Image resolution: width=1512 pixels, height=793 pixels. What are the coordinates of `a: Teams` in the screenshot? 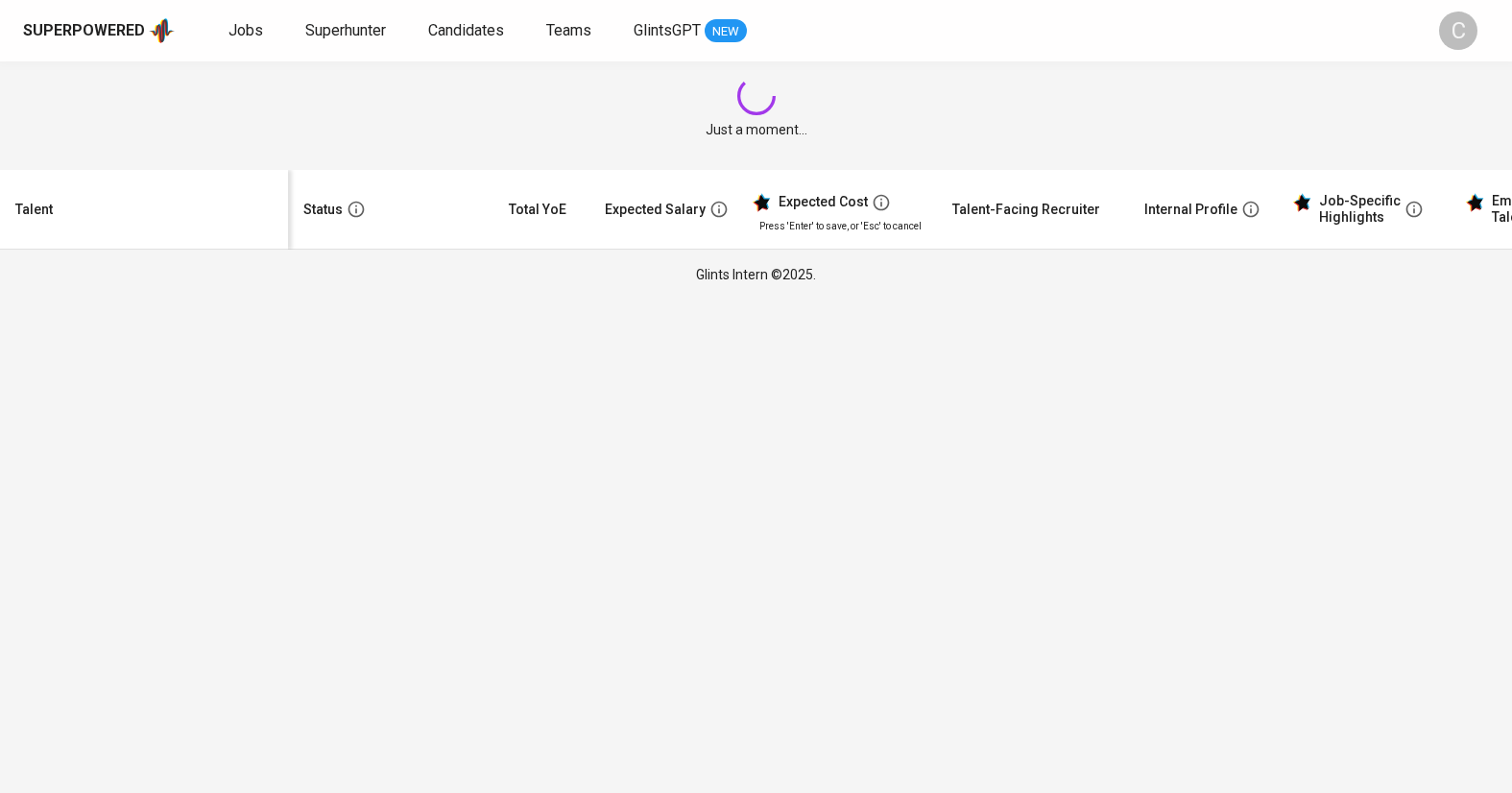 It's located at (571, 31).